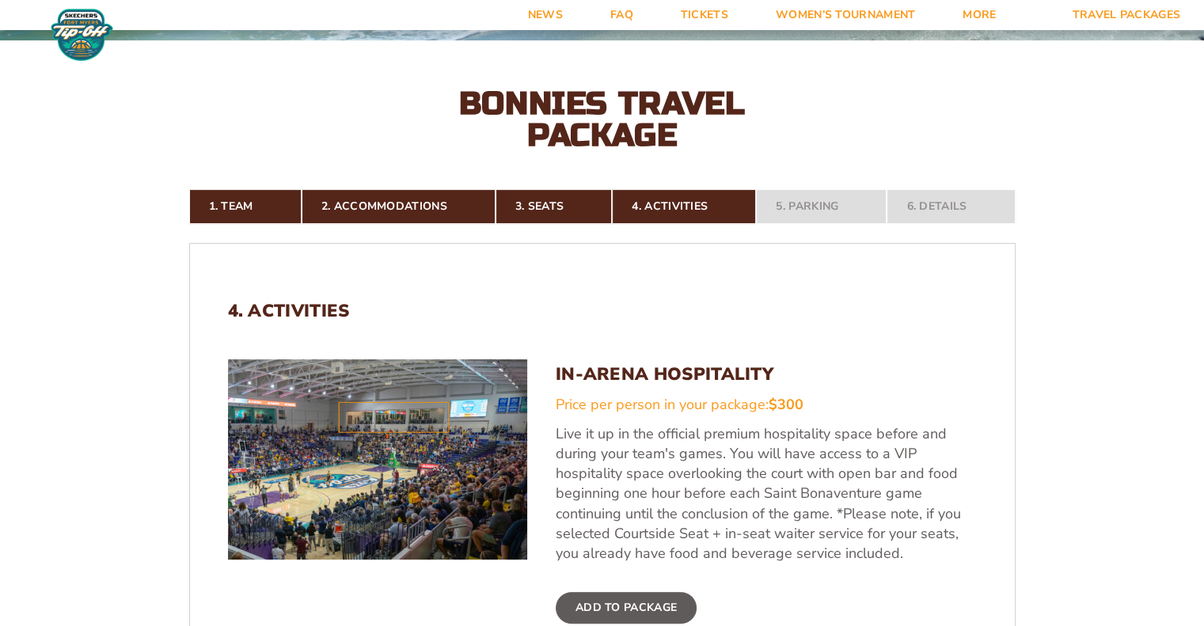  What do you see at coordinates (553, 207) in the screenshot?
I see `a: 3. Seats` at bounding box center [553, 207].